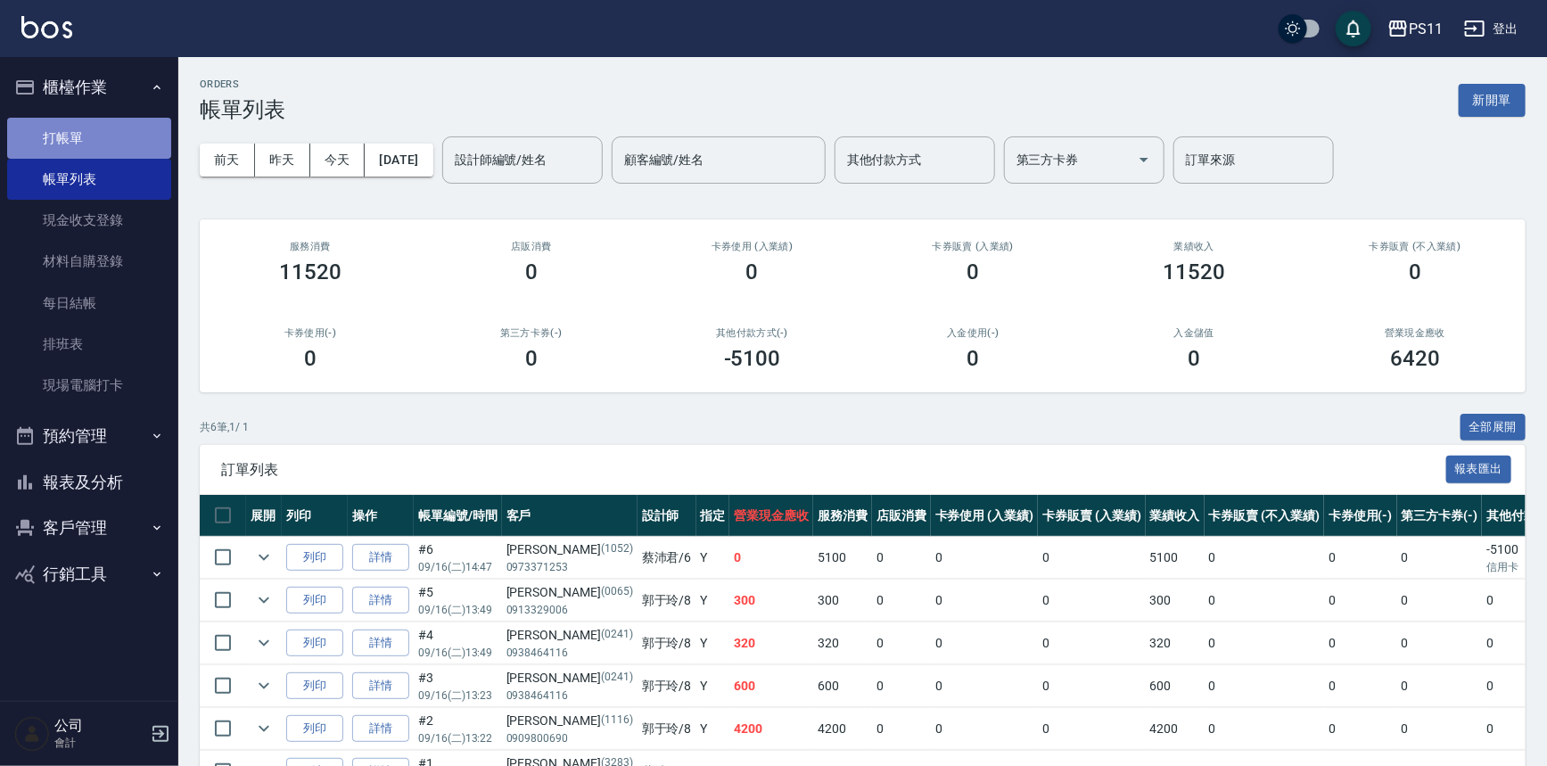  Describe the element at coordinates (1426, 29) in the screenshot. I see `div: PS11` at that location.